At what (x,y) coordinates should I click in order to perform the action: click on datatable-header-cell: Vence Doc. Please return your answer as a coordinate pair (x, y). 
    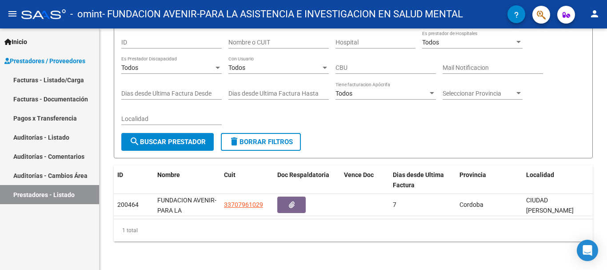
    Looking at the image, I should click on (365, 180).